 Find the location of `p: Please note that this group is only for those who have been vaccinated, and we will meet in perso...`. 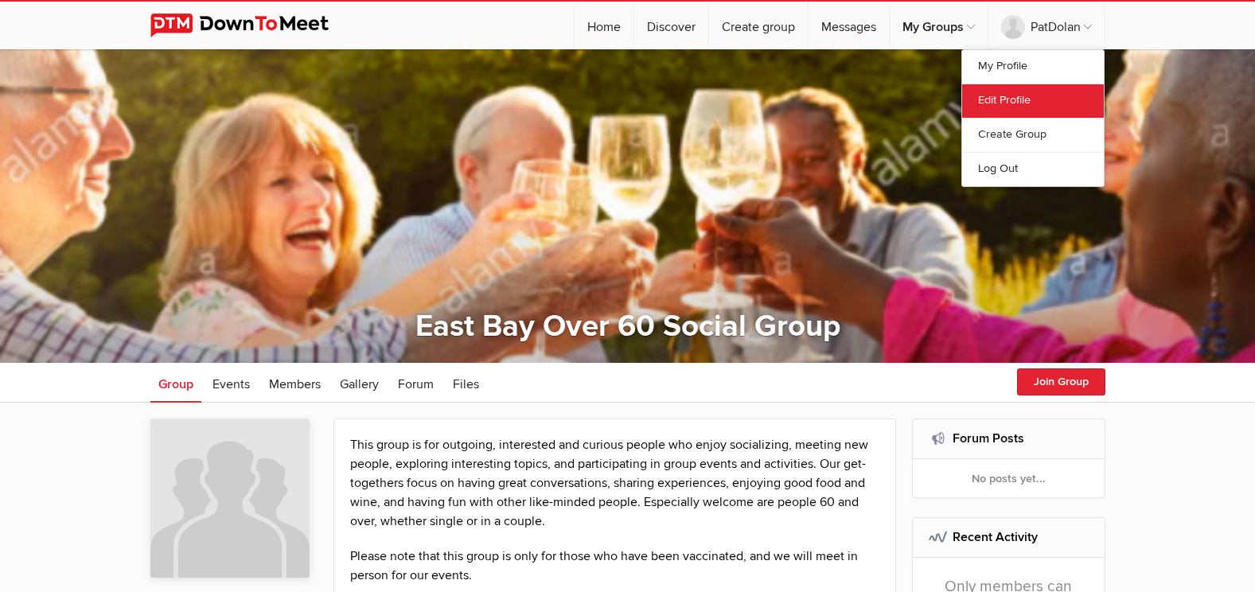

p: Please note that this group is only for those who have been vaccinated, and we will meet in perso... is located at coordinates (615, 566).